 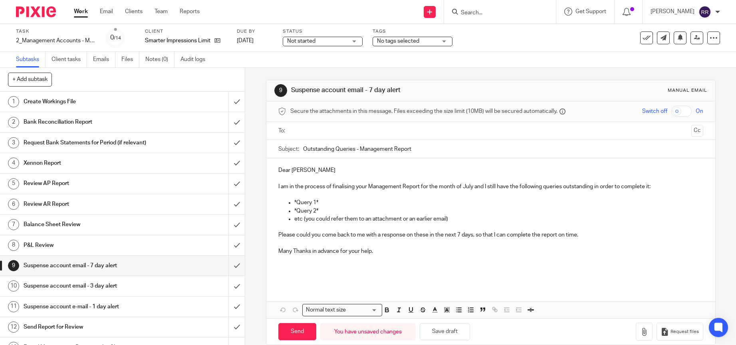 I want to click on a: Audit logs, so click(x=196, y=59).